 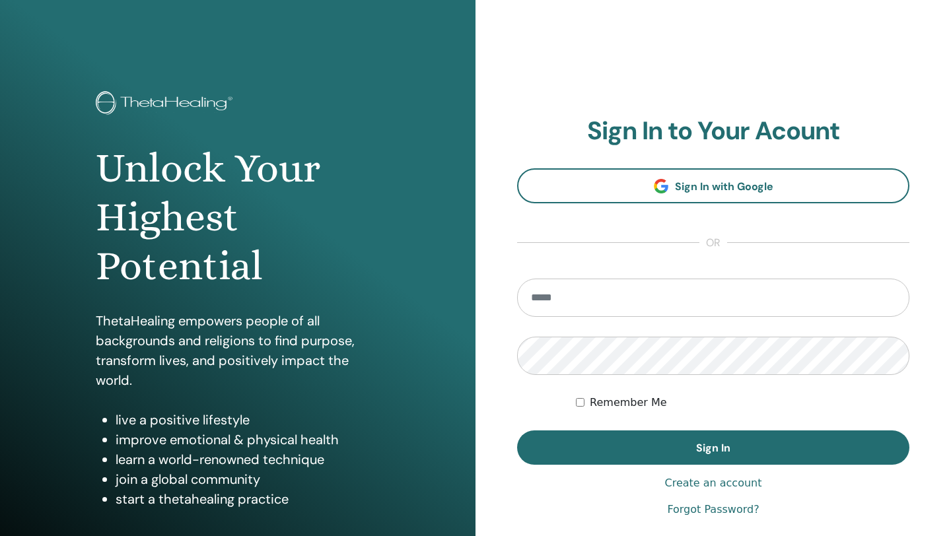 What do you see at coordinates (713, 448) in the screenshot?
I see `span: Sign In` at bounding box center [713, 448].